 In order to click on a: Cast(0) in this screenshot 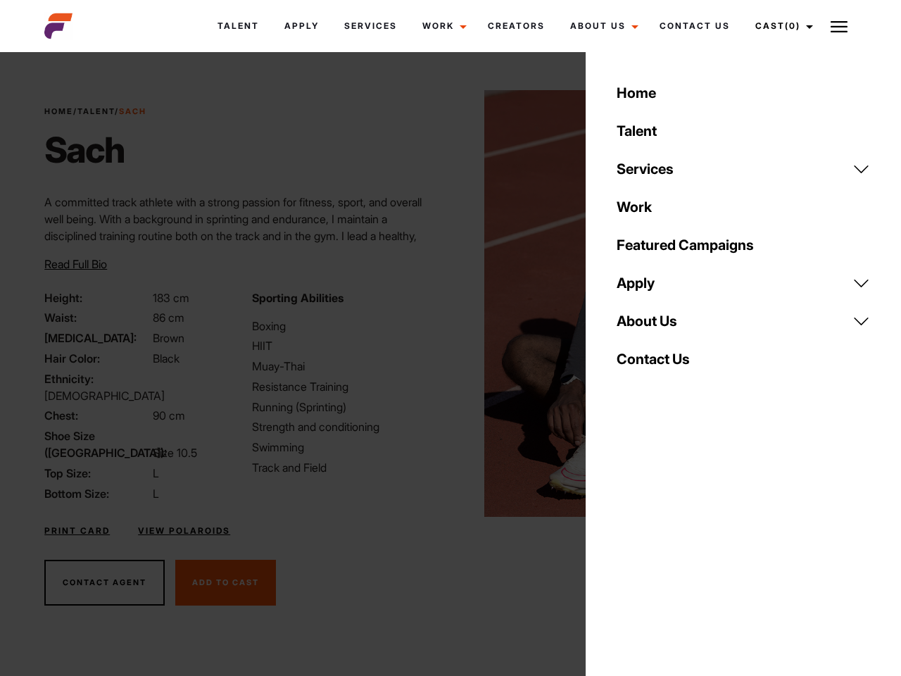, I will do `click(782, 26)`.